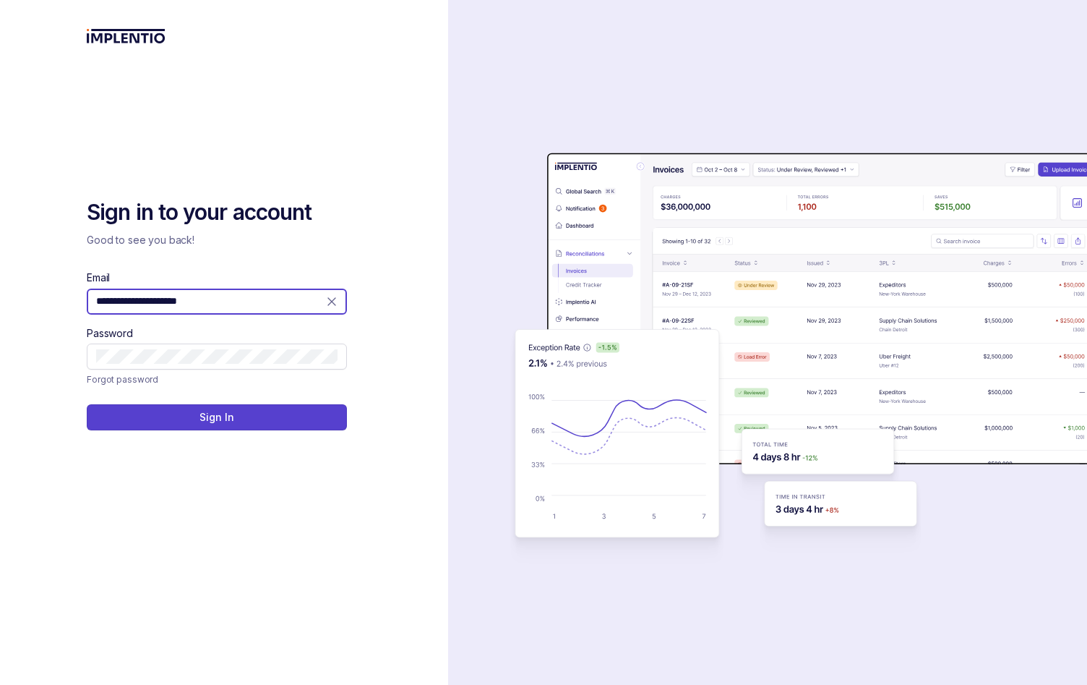 The height and width of the screenshot is (685, 1087). Describe the element at coordinates (216, 417) in the screenshot. I see `p: Sign In` at that location.